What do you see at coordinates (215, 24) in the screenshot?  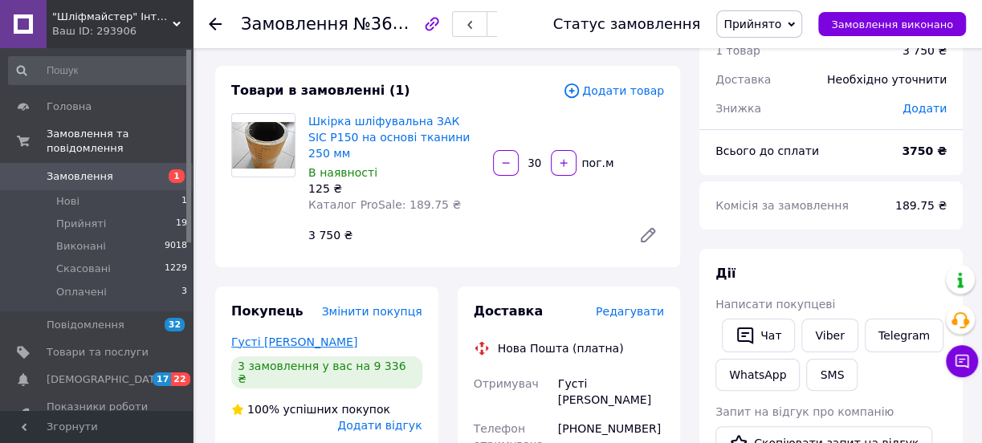 I see `div: Повернутися назад` at bounding box center [215, 24].